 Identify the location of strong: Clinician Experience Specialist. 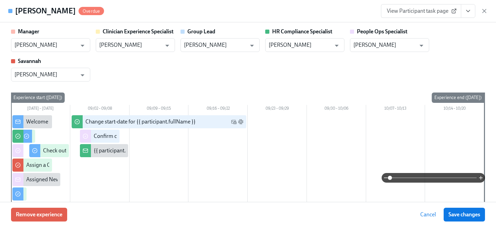
(138, 31).